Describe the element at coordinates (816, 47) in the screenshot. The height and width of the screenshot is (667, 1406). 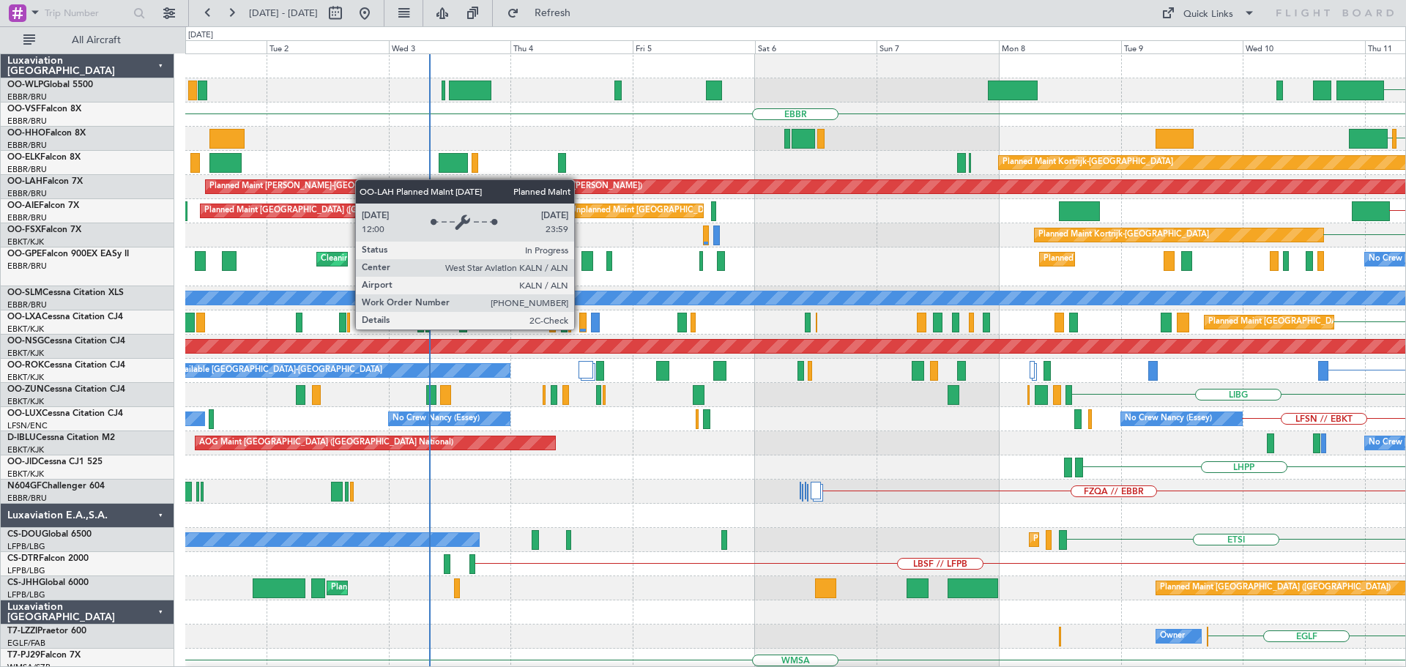
I see `div: Sat 6` at that location.